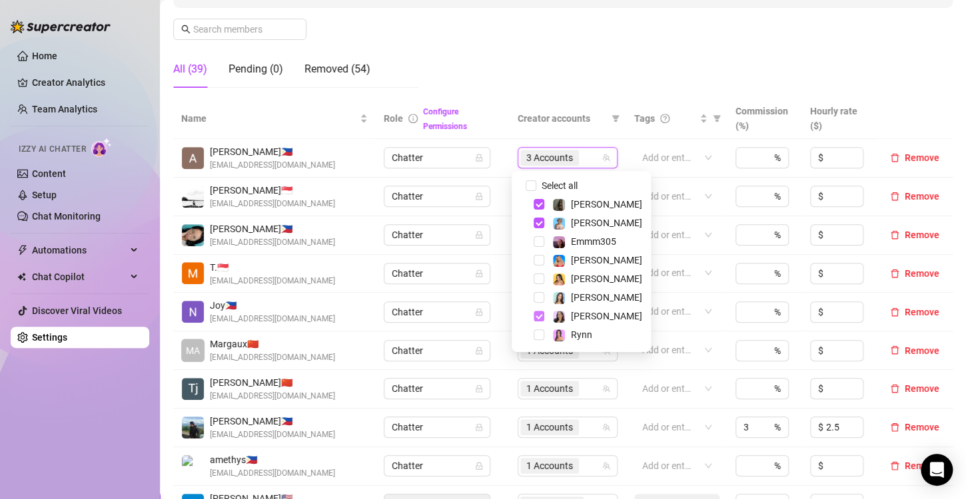 The image size is (966, 499). What do you see at coordinates (559, 298) in the screenshot?
I see `img: Amelia` at bounding box center [559, 298].